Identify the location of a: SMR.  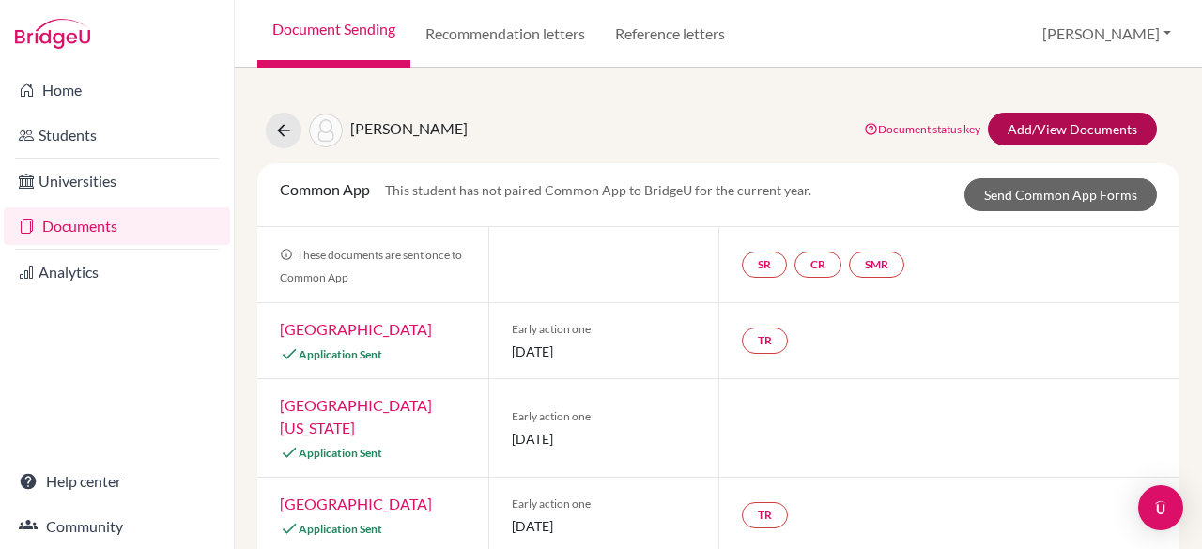
(876, 265).